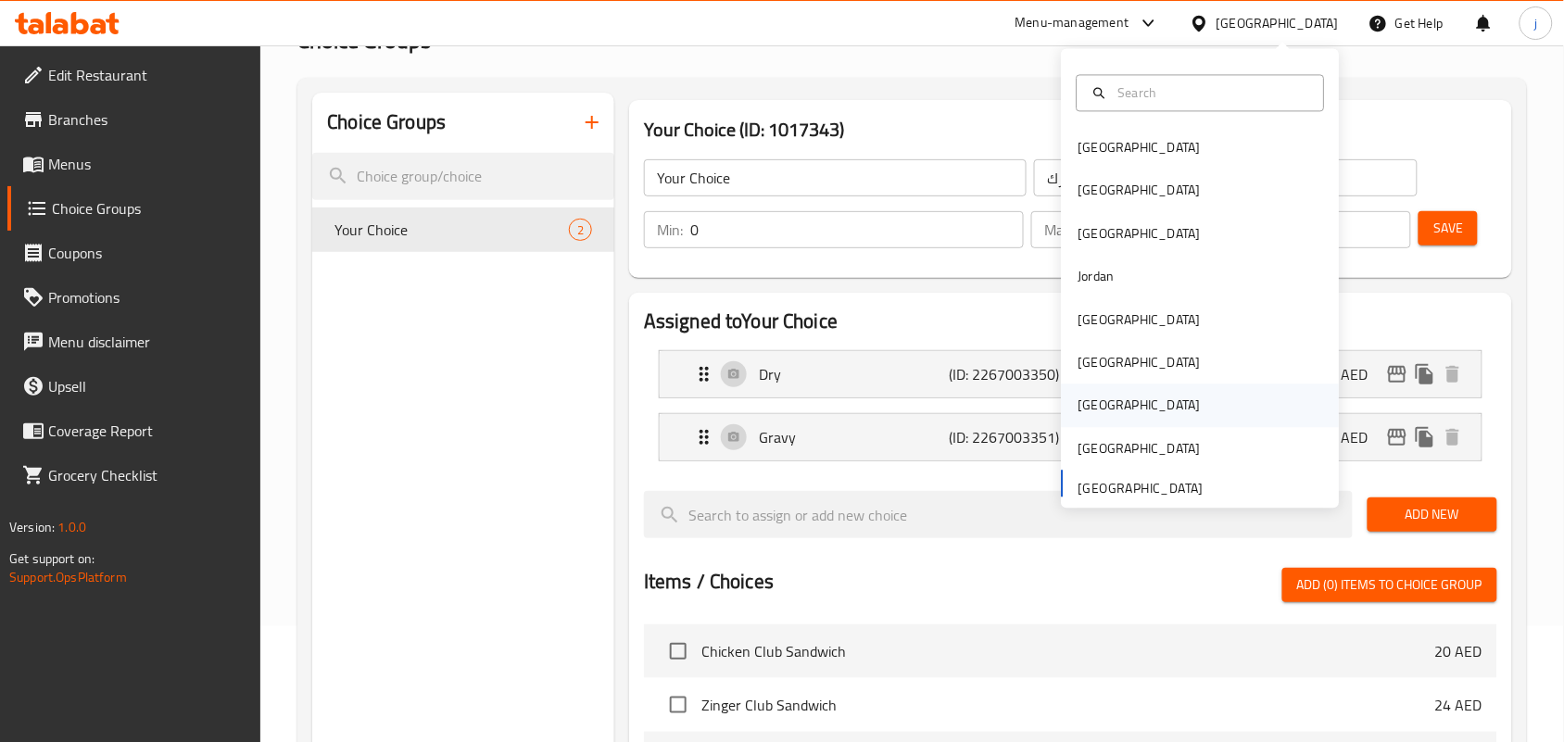 This screenshot has height=742, width=1564. What do you see at coordinates (147, 75) in the screenshot?
I see `span: Edit Restaurant` at bounding box center [147, 75].